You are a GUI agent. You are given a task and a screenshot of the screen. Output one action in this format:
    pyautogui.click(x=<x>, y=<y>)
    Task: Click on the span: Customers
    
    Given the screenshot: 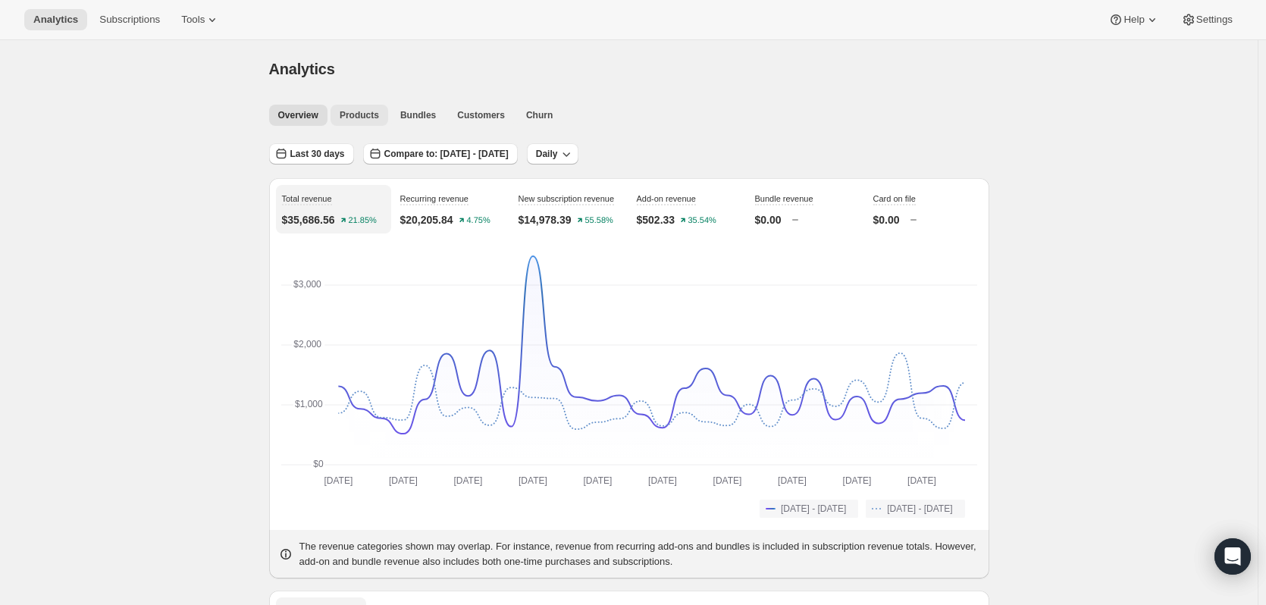 What is the action you would take?
    pyautogui.click(x=481, y=115)
    